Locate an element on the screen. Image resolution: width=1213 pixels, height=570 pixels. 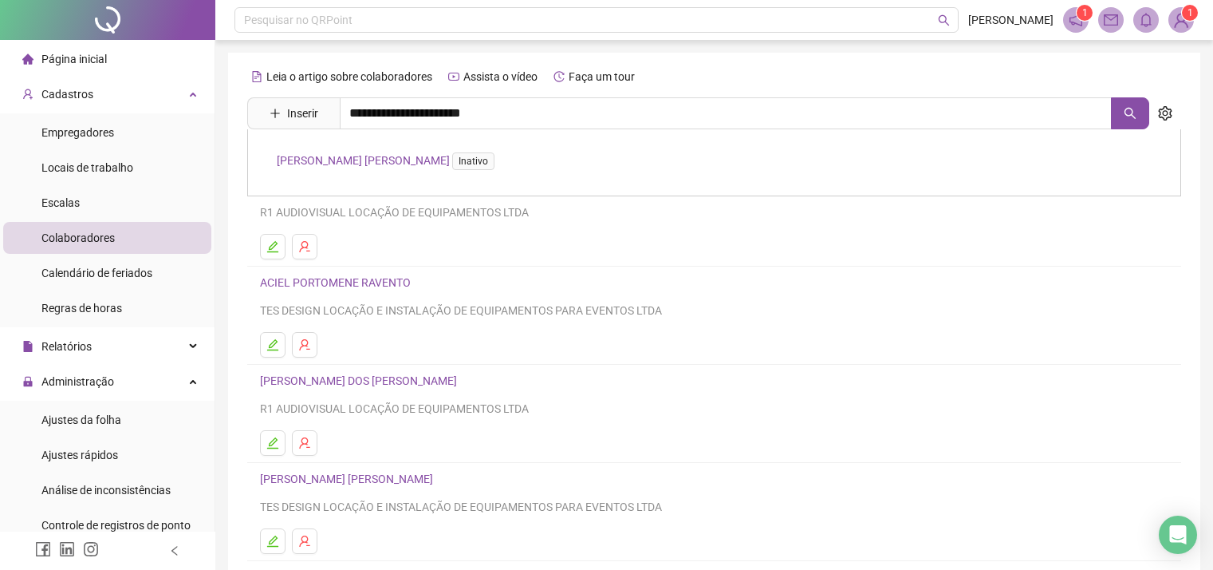
span: Leia o artigo sobre colaboradores is located at coordinates (349, 77).